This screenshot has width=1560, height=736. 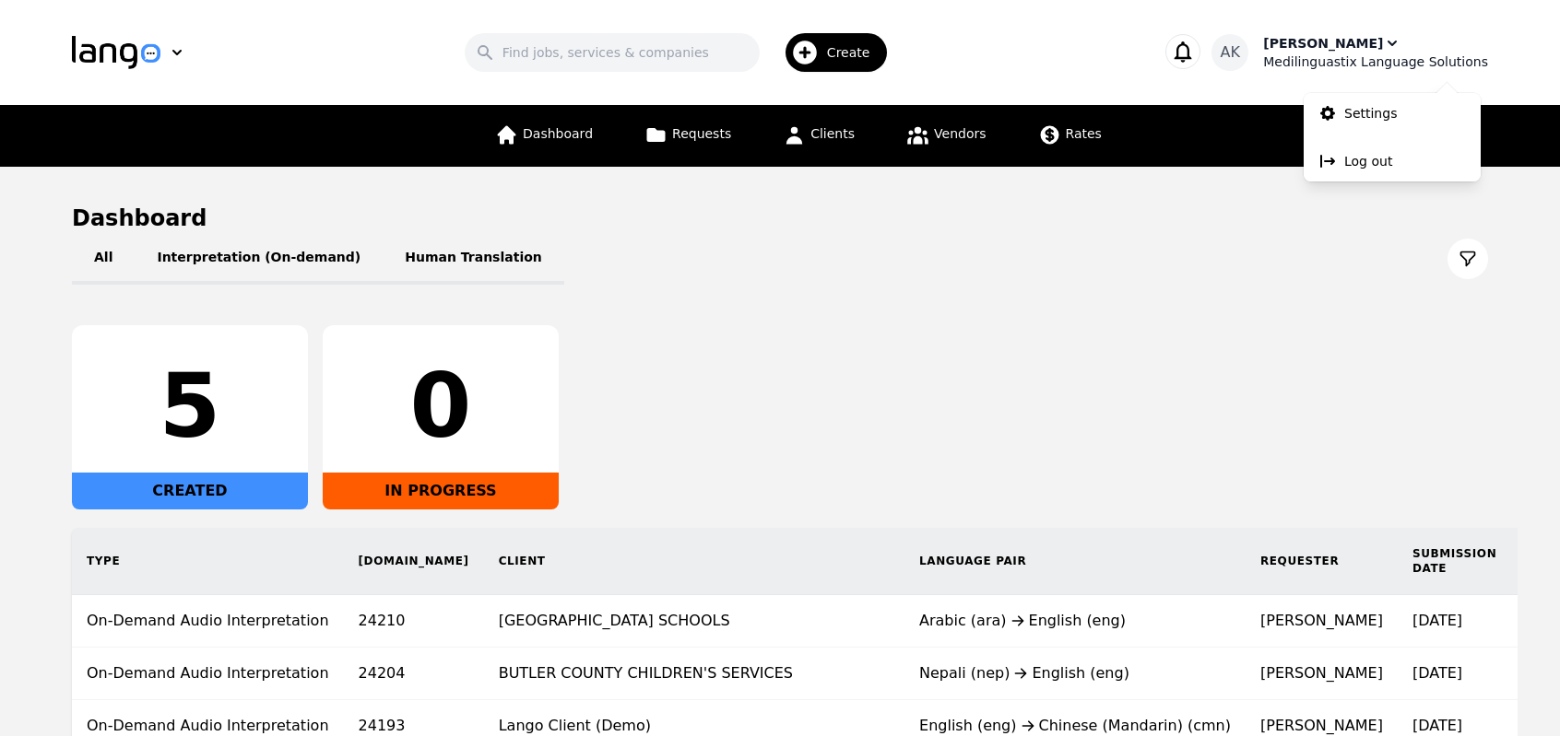 I want to click on th: Submission Date, so click(x=1454, y=561).